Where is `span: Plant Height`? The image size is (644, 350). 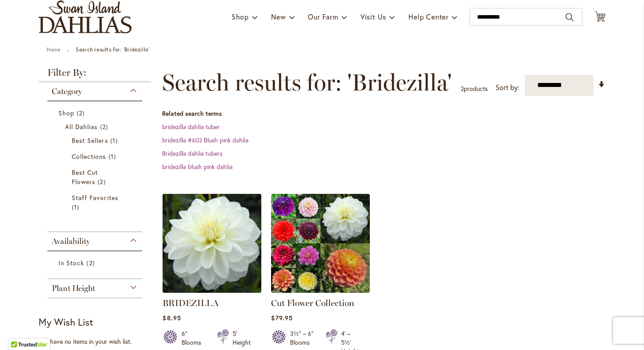 span: Plant Height is located at coordinates (74, 288).